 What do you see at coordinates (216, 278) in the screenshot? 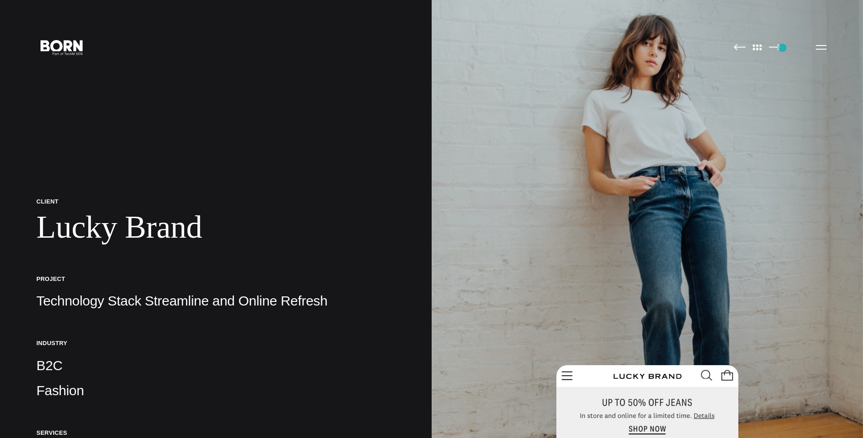
I see `h5: Project` at bounding box center [216, 278].